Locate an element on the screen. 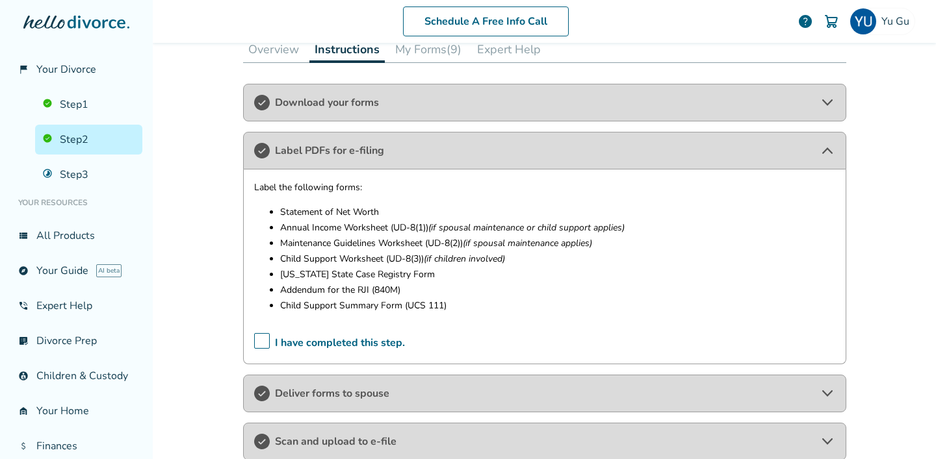 The width and height of the screenshot is (936, 459). a: Step3 is located at coordinates (88, 175).